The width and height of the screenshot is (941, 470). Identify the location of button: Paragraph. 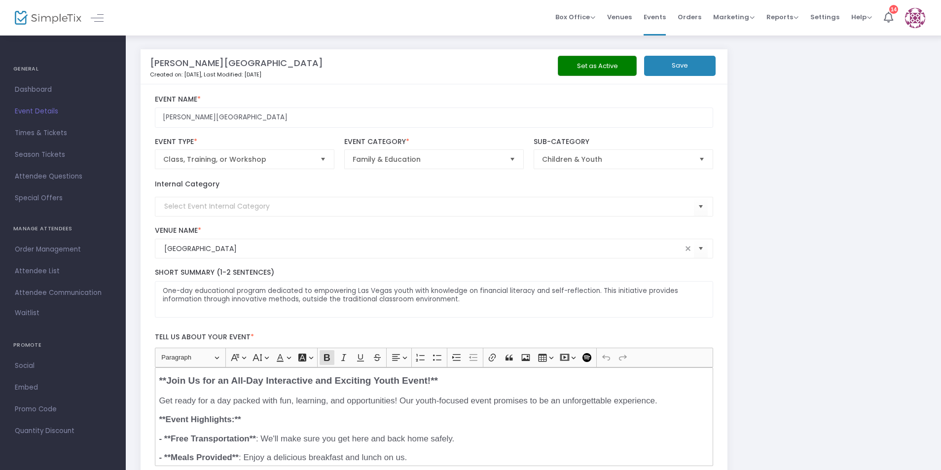
(190, 358).